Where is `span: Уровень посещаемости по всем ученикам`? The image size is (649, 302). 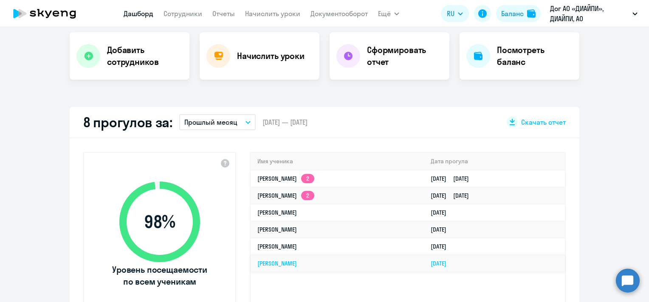 span: Уровень посещаемости по всем ученикам is located at coordinates (160, 276).